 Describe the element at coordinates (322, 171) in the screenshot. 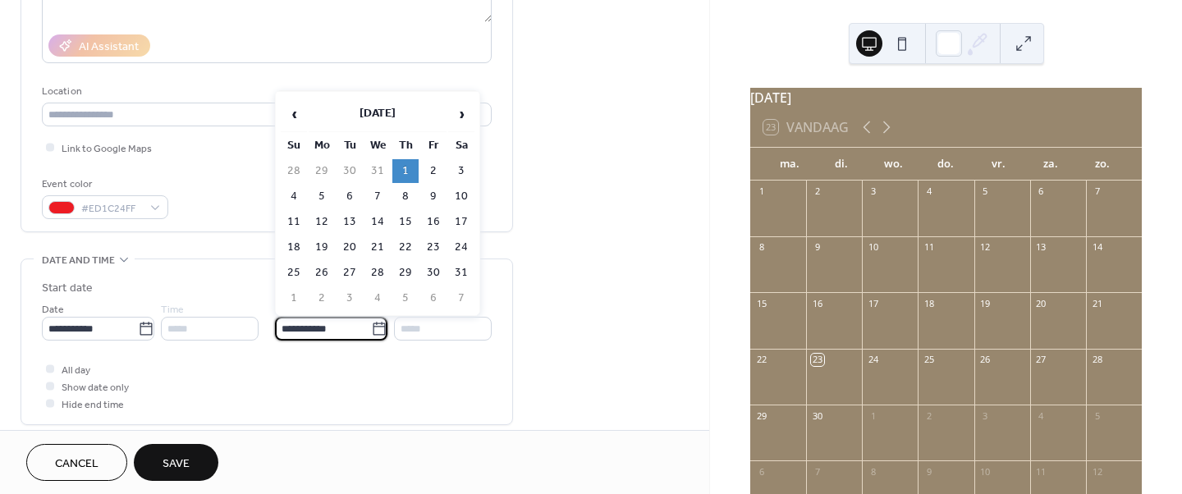

I see `td: 29` at that location.